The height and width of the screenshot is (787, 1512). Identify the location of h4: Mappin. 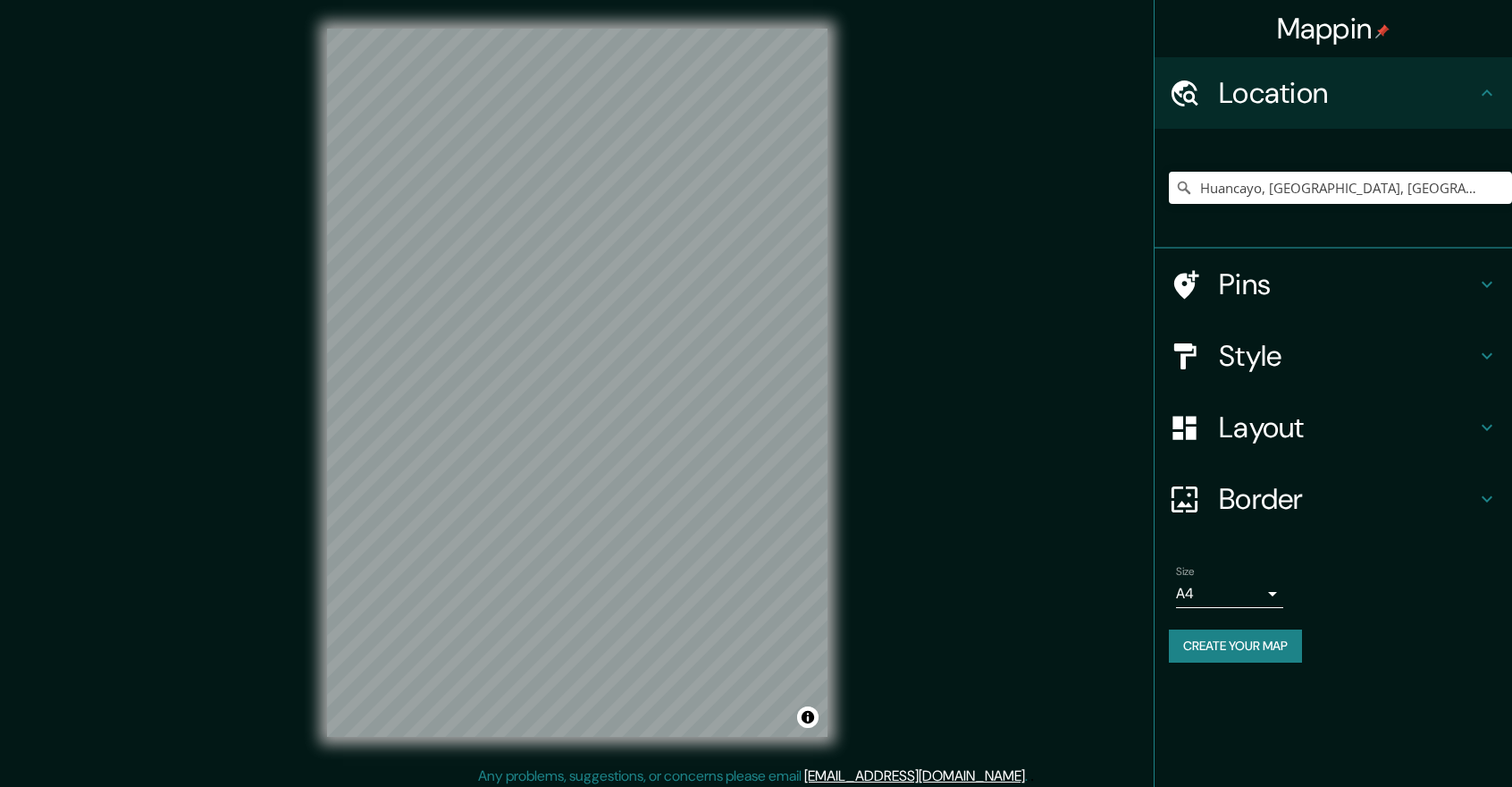
(1333, 28).